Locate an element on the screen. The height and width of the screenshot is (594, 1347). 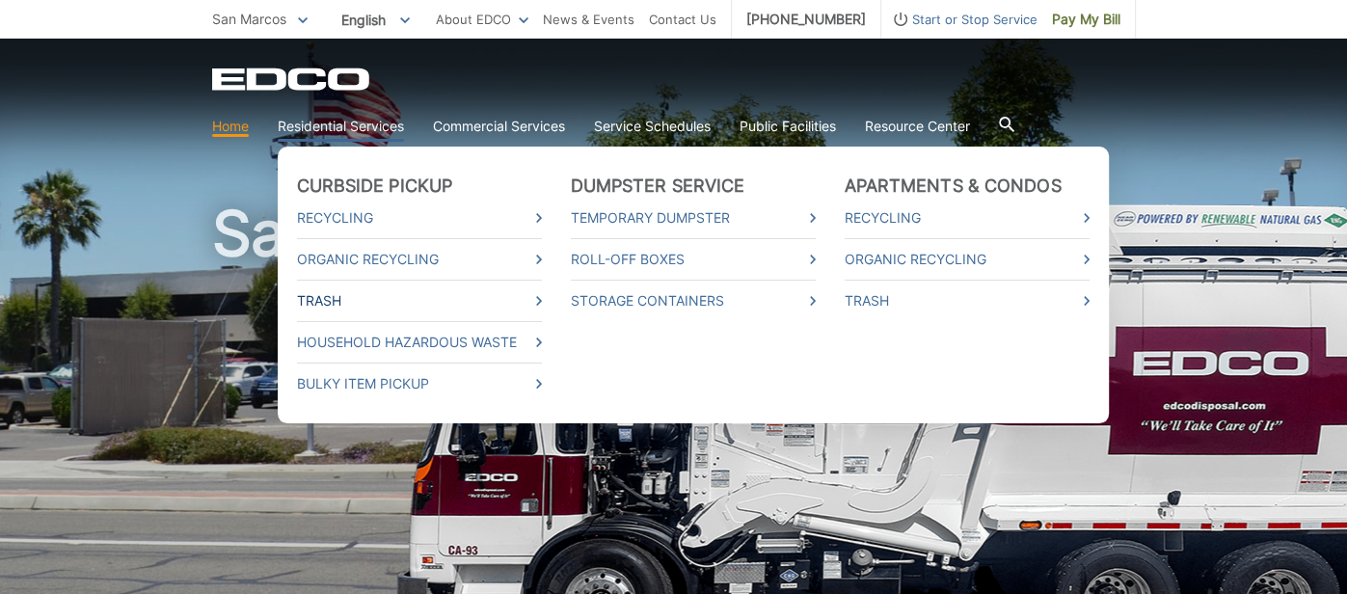
a: Resource Center is located at coordinates (917, 126).